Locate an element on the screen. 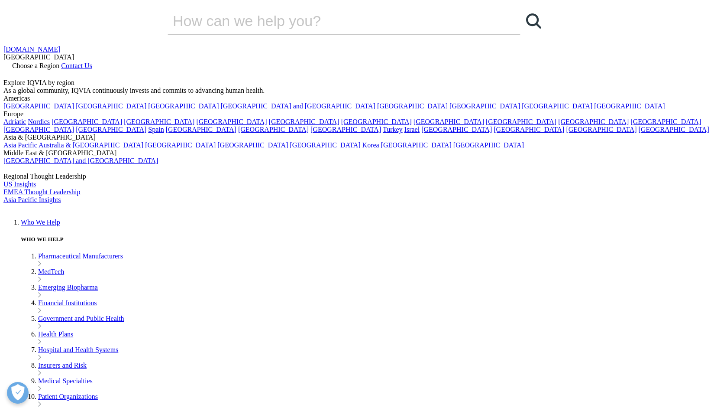  a: Contact Us is located at coordinates (77, 65).